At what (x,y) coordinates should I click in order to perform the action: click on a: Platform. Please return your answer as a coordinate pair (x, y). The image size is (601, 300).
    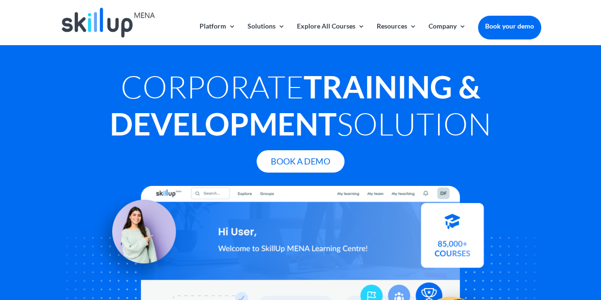
    Looking at the image, I should click on (218, 34).